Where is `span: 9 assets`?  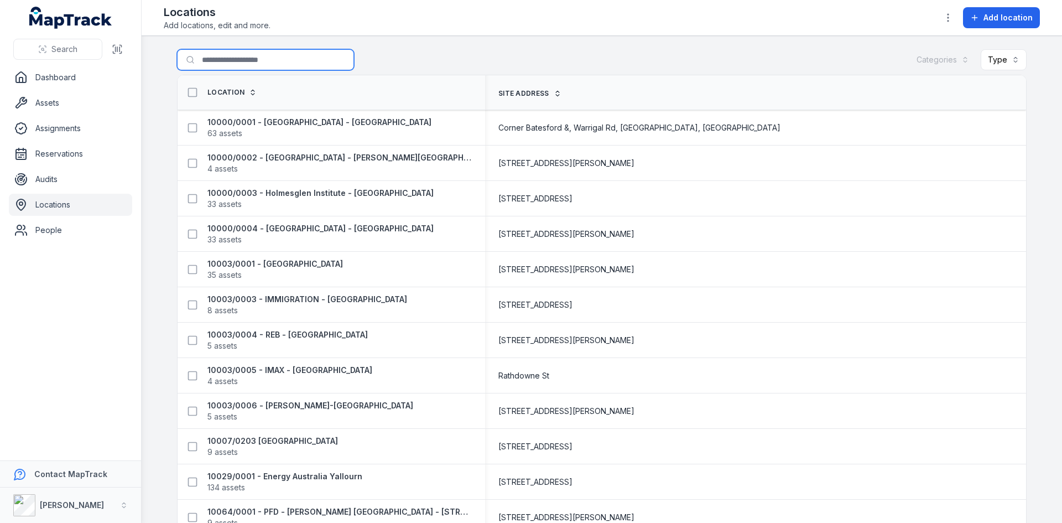
span: 9 assets is located at coordinates (222, 452).